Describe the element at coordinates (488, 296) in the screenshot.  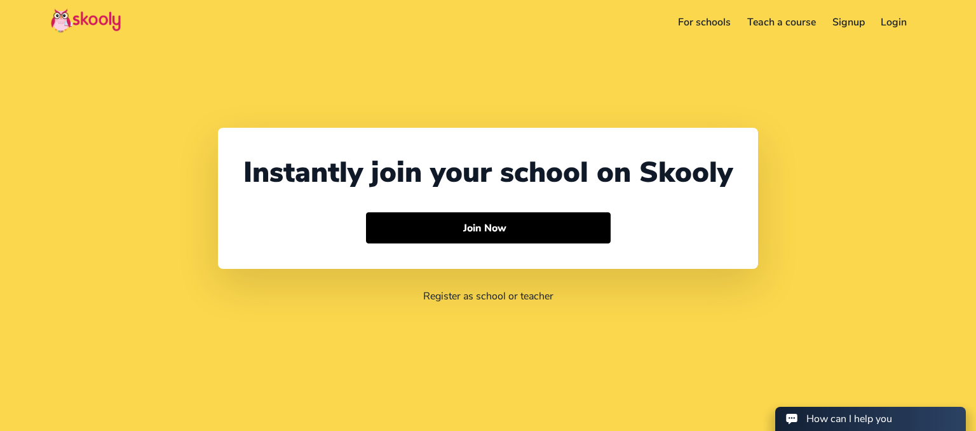
I see `a: Register as school or teacher` at that location.